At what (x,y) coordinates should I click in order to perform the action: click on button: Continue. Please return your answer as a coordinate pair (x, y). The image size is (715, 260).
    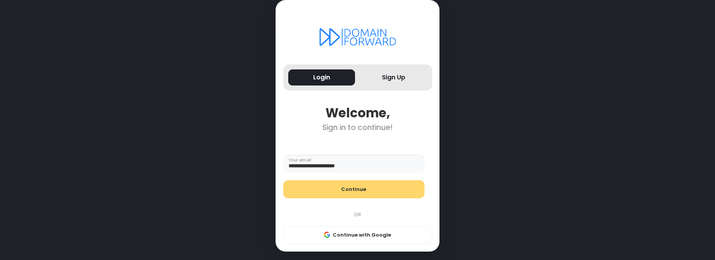
    Looking at the image, I should click on (354, 190).